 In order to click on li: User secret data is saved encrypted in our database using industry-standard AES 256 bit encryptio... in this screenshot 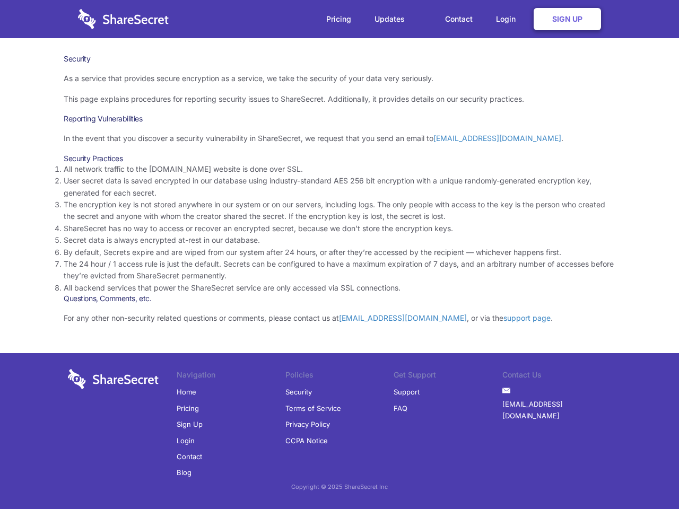, I will do `click(340, 187)`.